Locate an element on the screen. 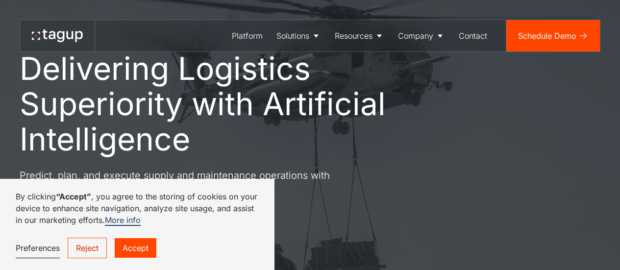 The width and height of the screenshot is (620, 270). a: Preferences is located at coordinates (38, 248).